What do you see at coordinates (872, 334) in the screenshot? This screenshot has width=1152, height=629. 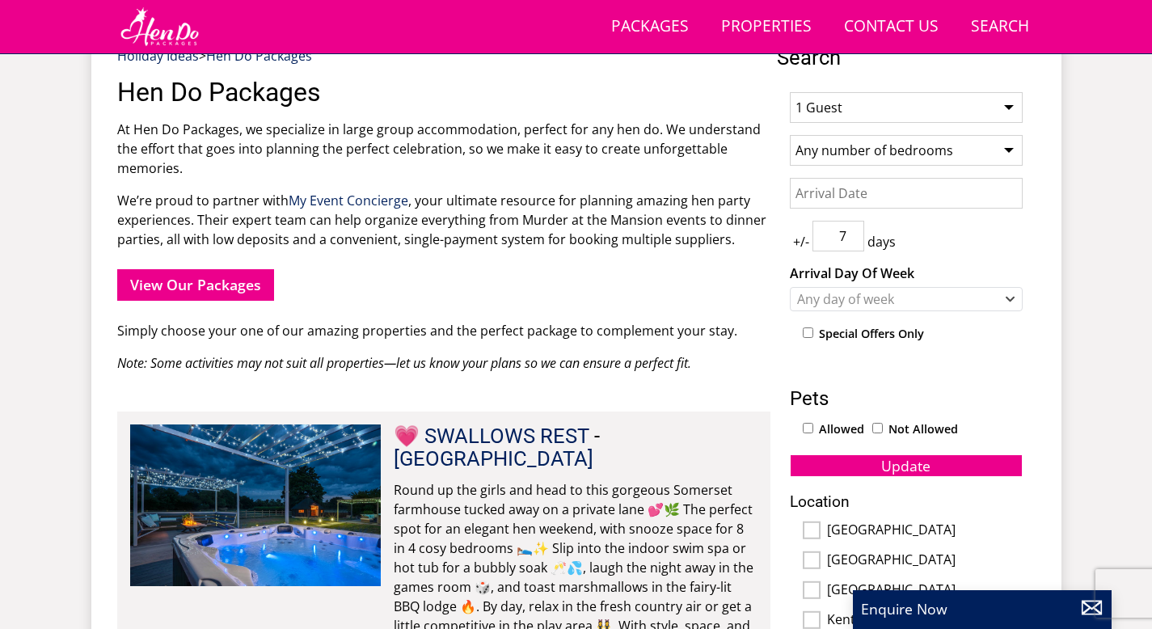 I see `label: Special Offers Only` at bounding box center [872, 334].